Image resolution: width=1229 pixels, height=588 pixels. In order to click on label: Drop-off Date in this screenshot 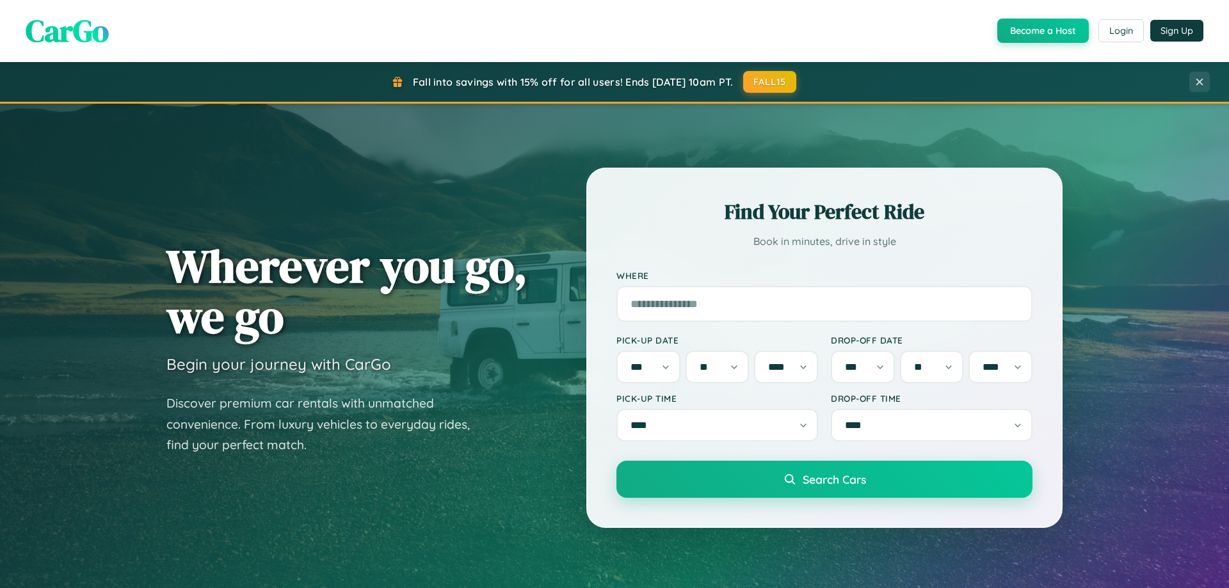, I will do `click(931, 340)`.